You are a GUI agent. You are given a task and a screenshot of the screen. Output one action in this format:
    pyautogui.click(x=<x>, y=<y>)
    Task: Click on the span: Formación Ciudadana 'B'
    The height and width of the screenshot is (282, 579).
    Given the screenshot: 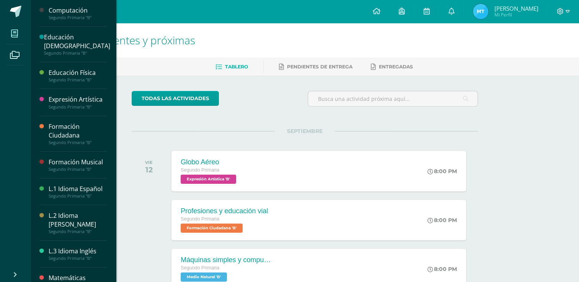 What is the action you would take?
    pyautogui.click(x=212, y=228)
    